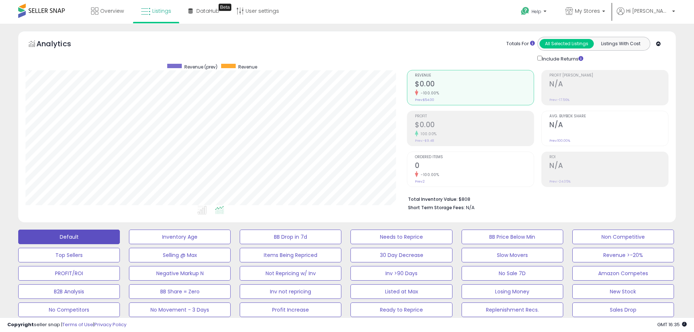 The width and height of the screenshot is (694, 332). I want to click on button: Revenue >-20%, so click(623, 255).